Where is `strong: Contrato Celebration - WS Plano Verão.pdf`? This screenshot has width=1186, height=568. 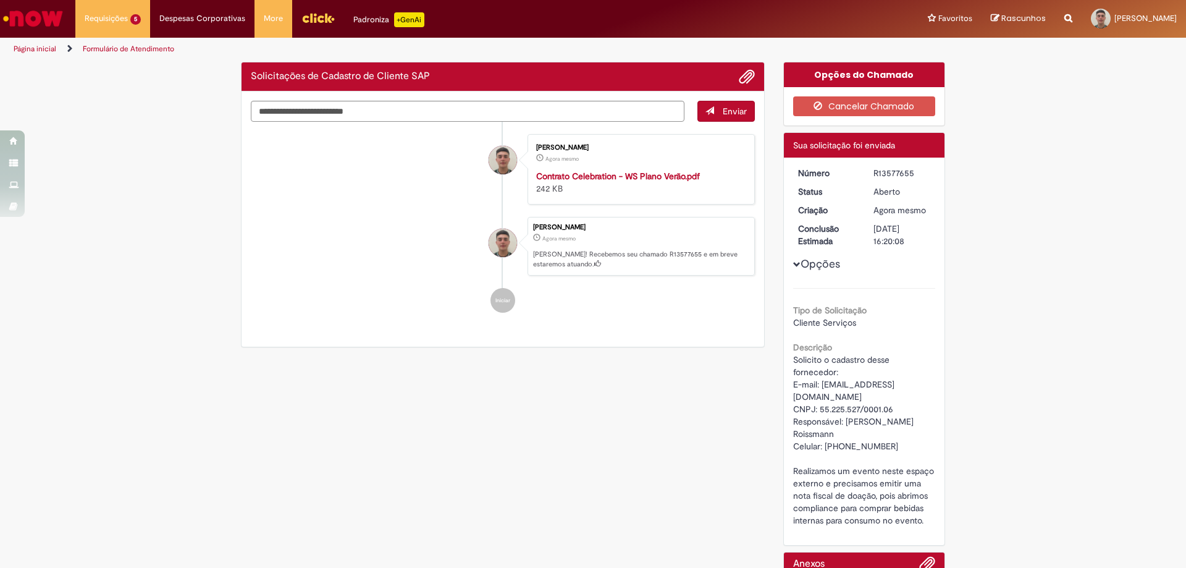
strong: Contrato Celebration - WS Plano Verão.pdf is located at coordinates (618, 176).